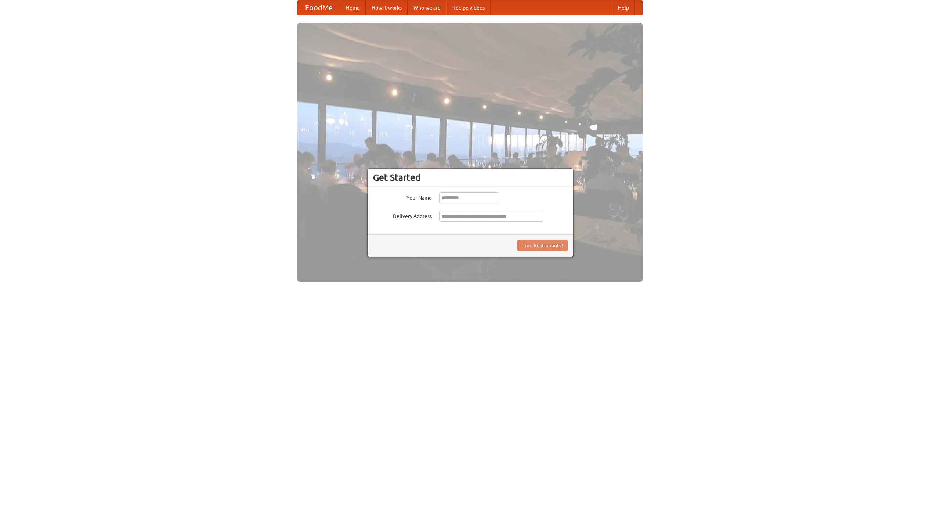  What do you see at coordinates (403, 215) in the screenshot?
I see `label: Delivery Address` at bounding box center [403, 215].